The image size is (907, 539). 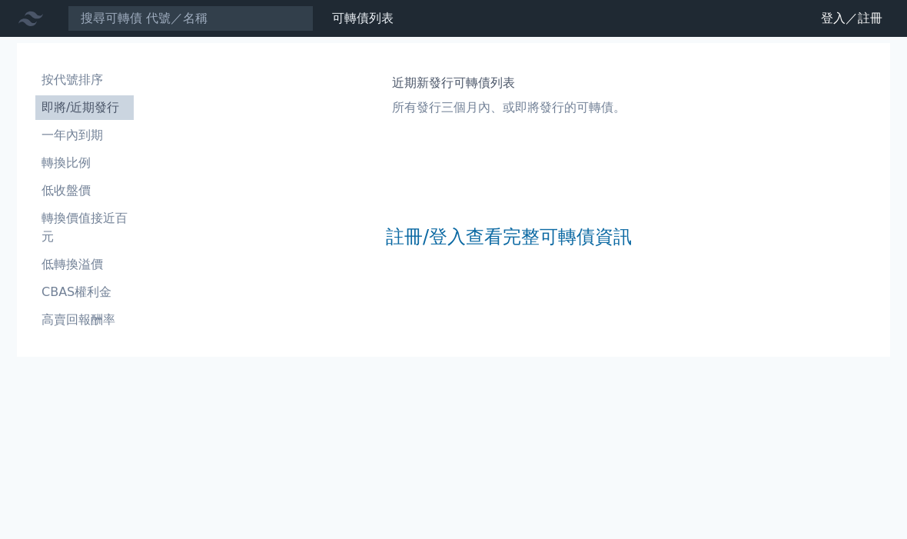 I want to click on li: 即將/近期發行, so click(x=85, y=108).